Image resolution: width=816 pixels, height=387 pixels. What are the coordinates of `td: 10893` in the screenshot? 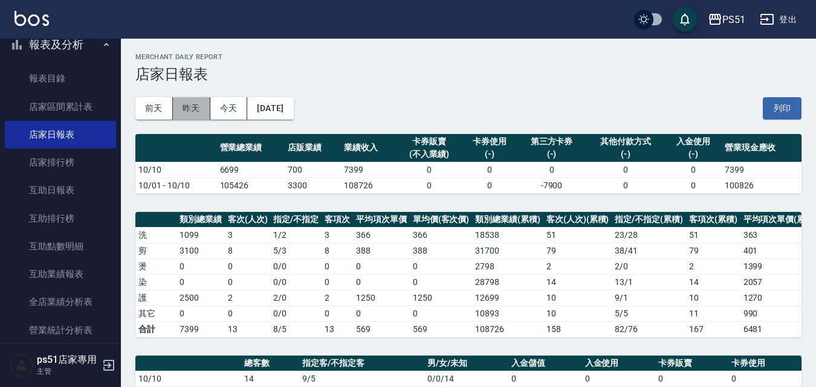 It's located at (508, 314).